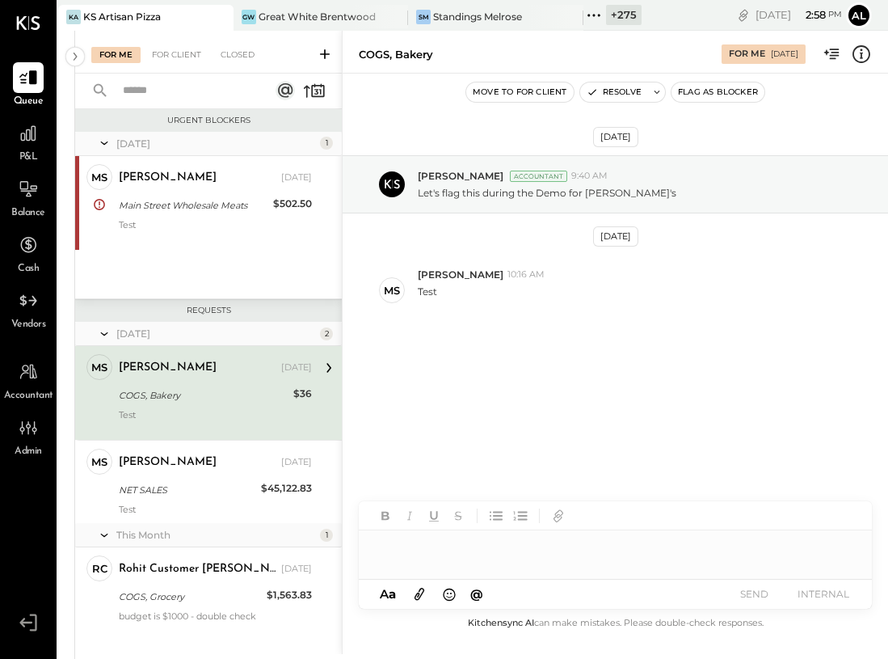  Describe the element at coordinates (388, 594) in the screenshot. I see `button: Aa` at that location.